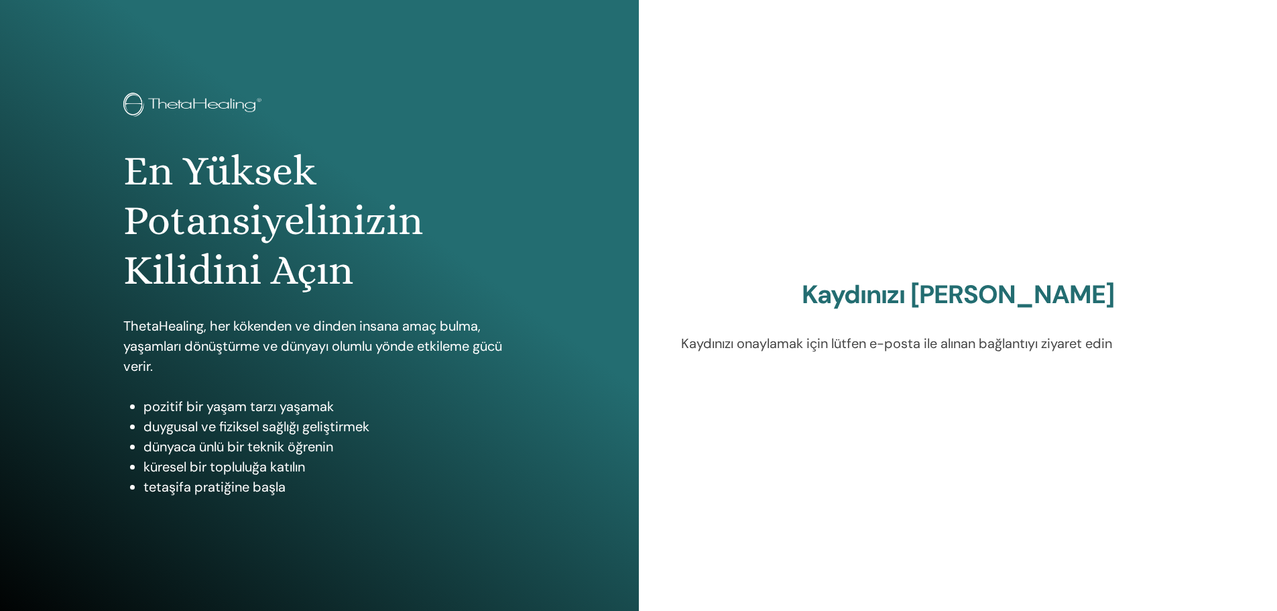  What do you see at coordinates (329, 446) in the screenshot?
I see `li: dünyaca ünlü bir teknik öğrenin` at bounding box center [329, 446].